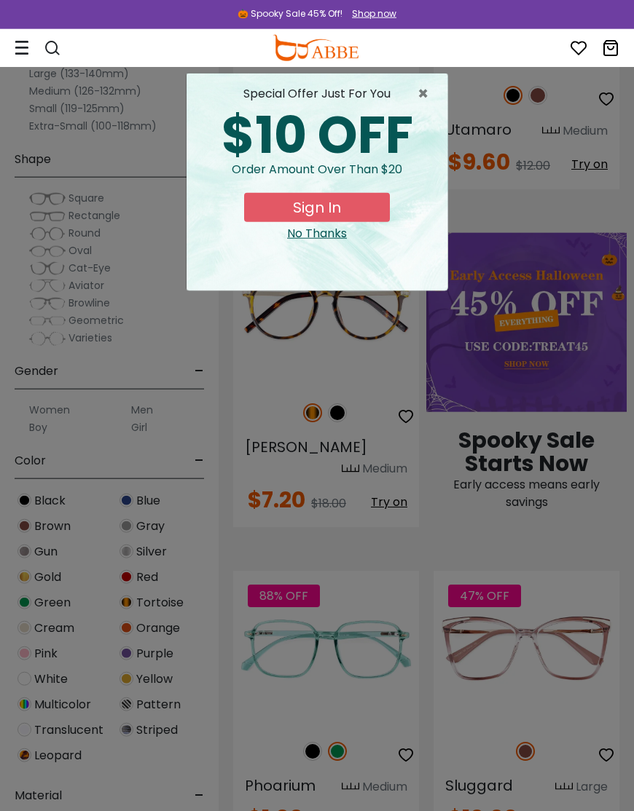  What do you see at coordinates (290, 14) in the screenshot?
I see `div: 🎃 Spooky Sale 45% Off!` at bounding box center [290, 14].